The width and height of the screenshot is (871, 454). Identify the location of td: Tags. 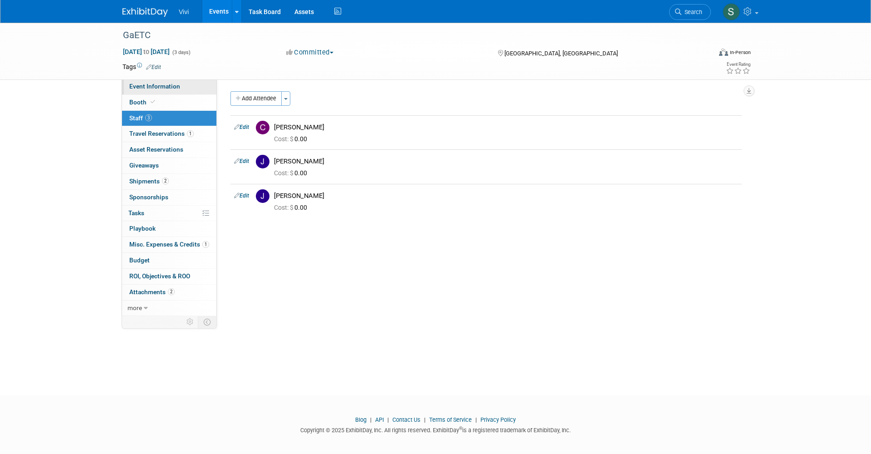
(142, 67).